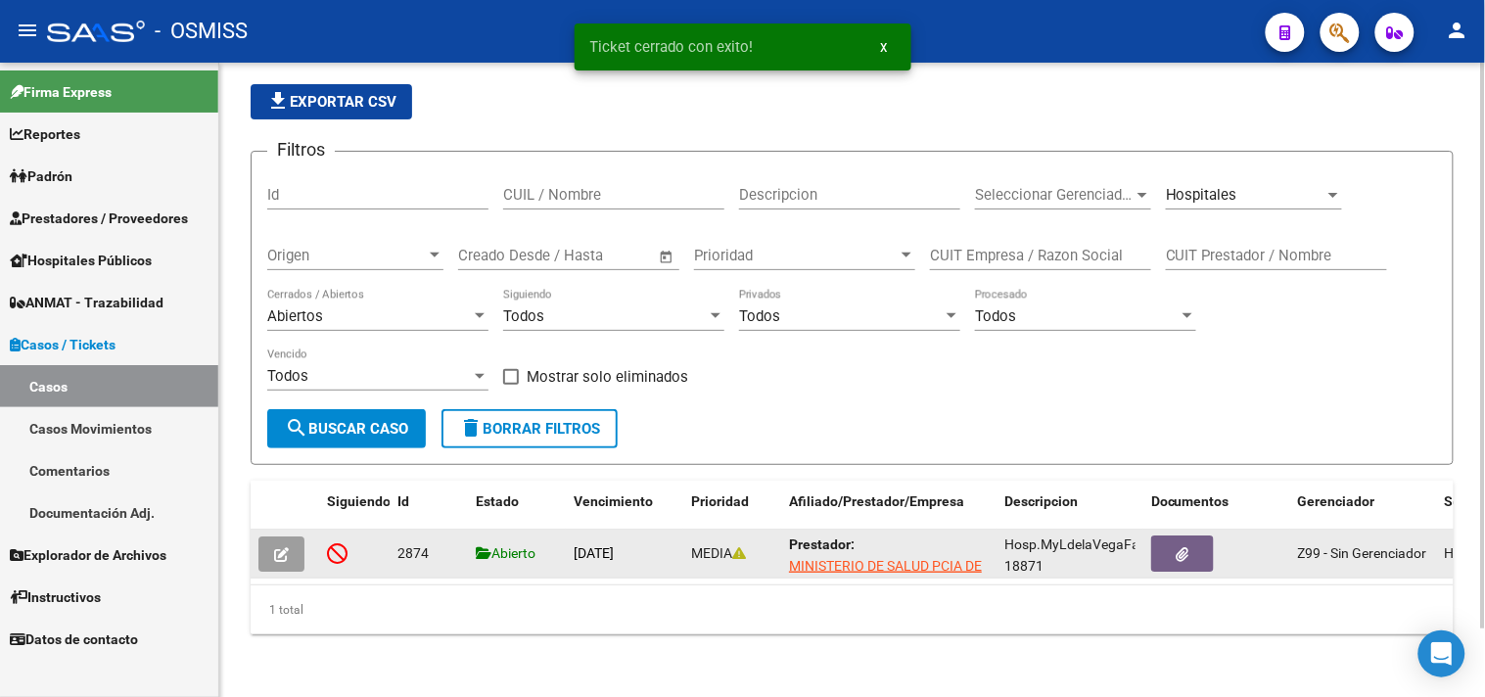 Image resolution: width=1485 pixels, height=697 pixels. Describe the element at coordinates (1190, 501) in the screenshot. I see `span: Documentos` at that location.